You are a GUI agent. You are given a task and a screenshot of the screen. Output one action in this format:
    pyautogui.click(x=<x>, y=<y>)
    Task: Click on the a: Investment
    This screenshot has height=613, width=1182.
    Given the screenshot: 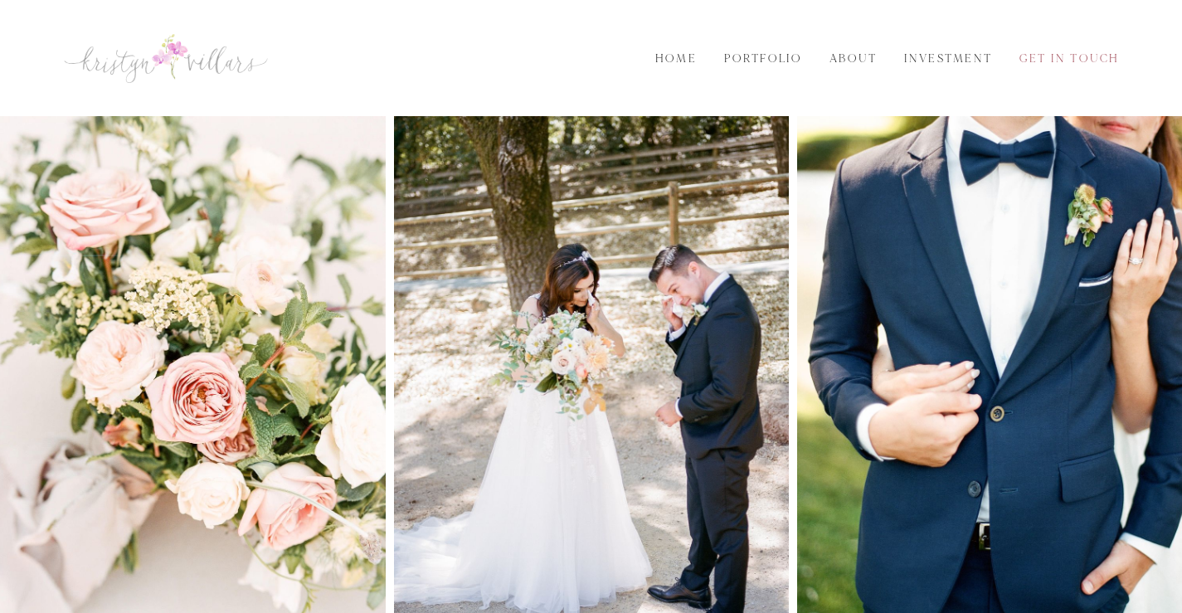 What is the action you would take?
    pyautogui.click(x=948, y=59)
    